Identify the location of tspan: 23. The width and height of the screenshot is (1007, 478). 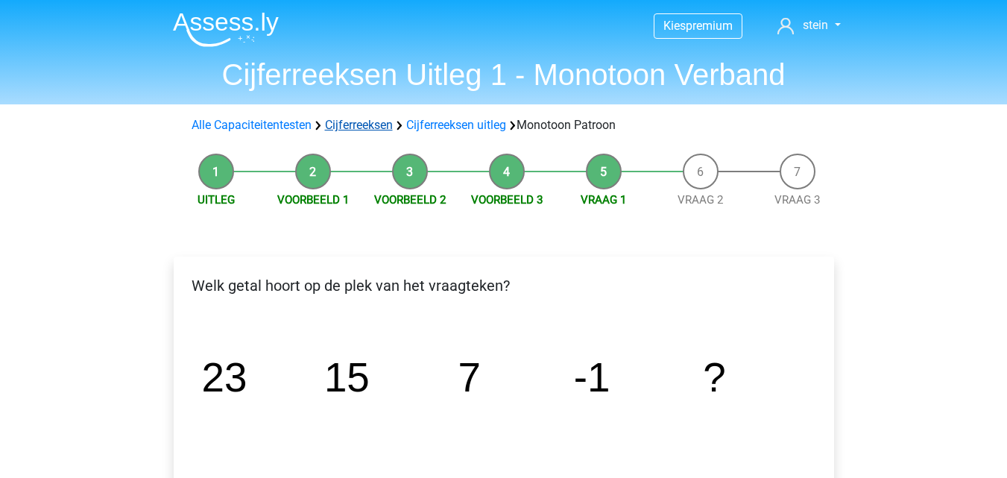
(224, 377).